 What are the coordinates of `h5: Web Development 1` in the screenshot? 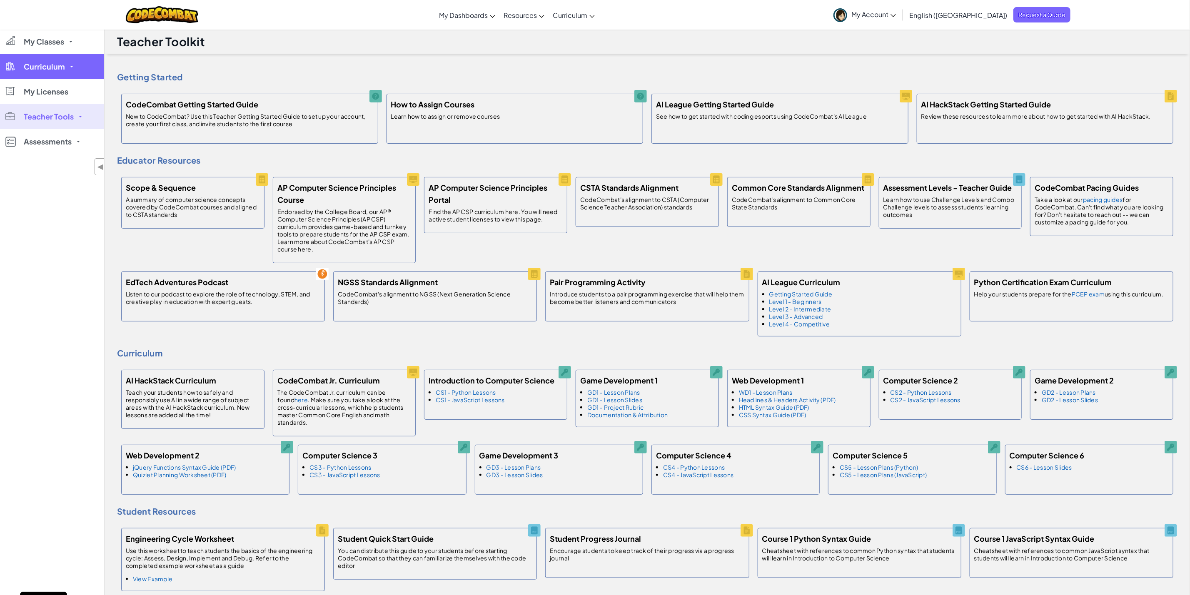 It's located at (768, 380).